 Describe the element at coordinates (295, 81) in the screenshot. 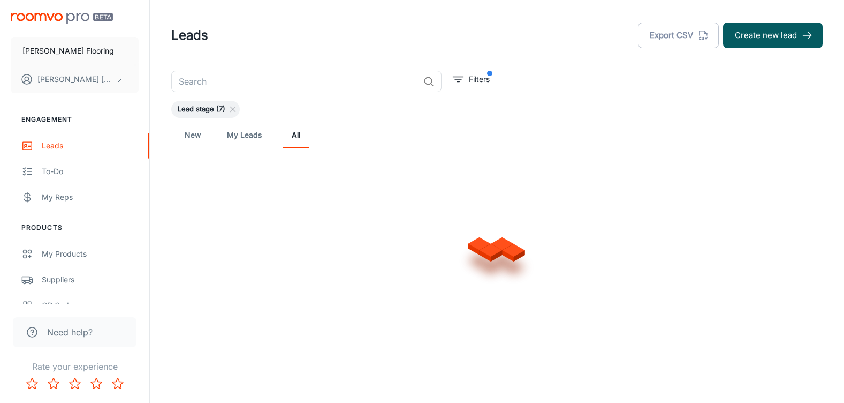

I see `input: Search` at that location.